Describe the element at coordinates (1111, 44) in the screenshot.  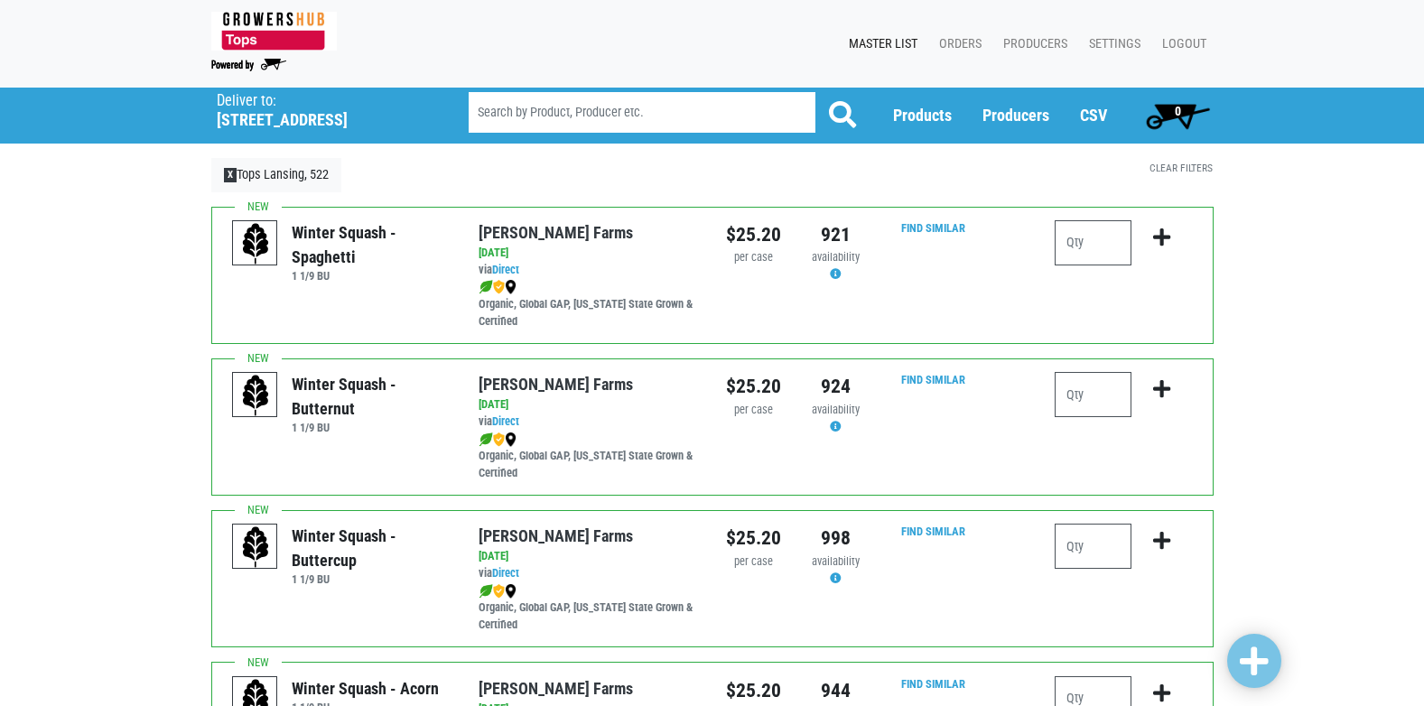
I see `a: Settings` at that location.